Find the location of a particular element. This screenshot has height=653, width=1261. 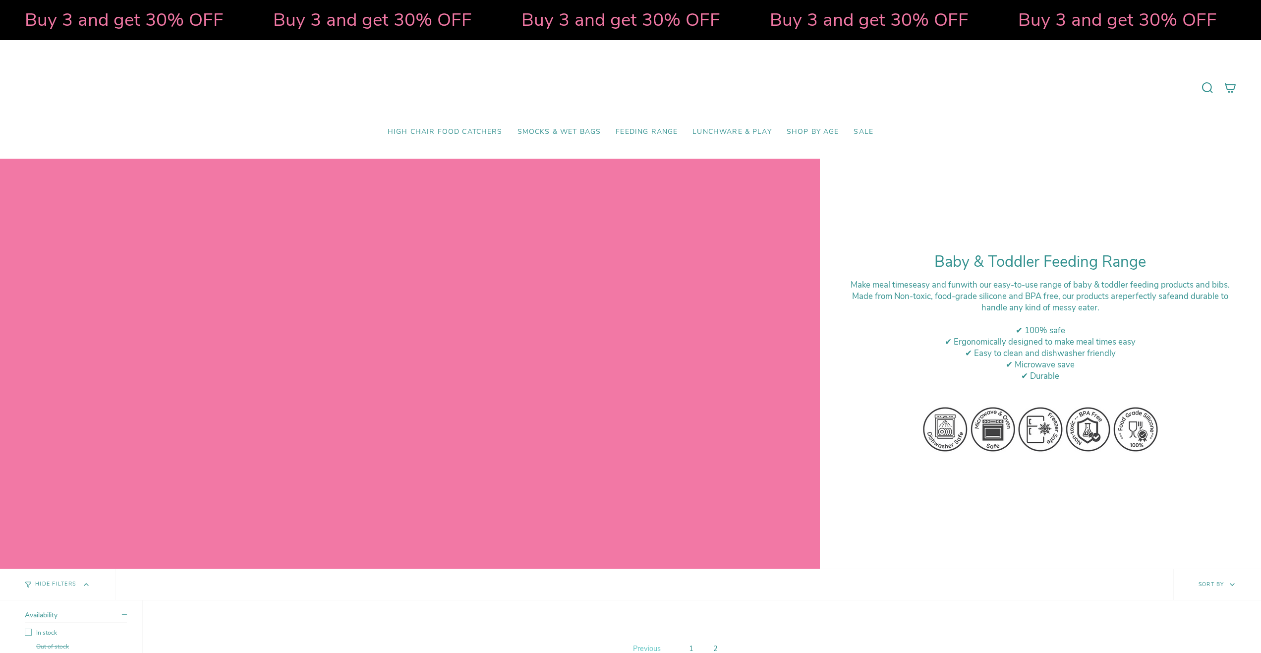

label: In stock is located at coordinates (76, 633).